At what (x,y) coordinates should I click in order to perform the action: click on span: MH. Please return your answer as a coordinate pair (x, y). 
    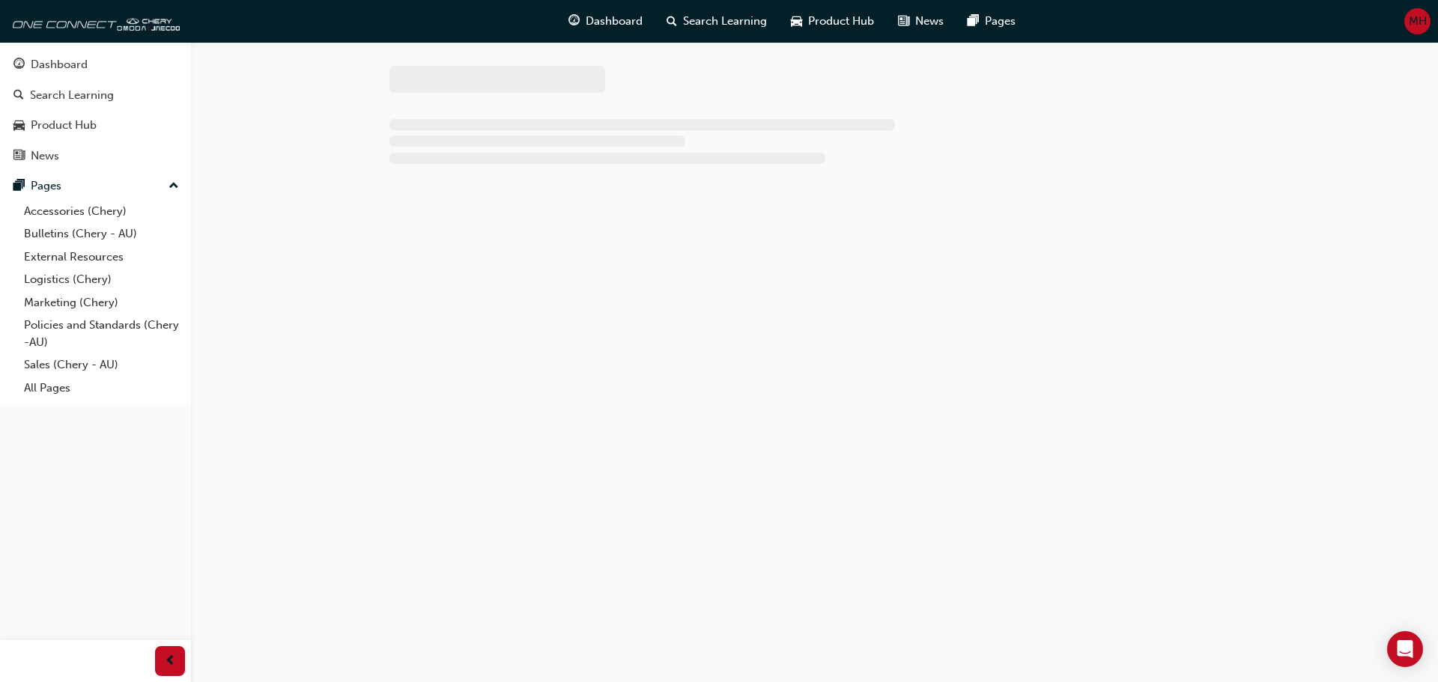
    Looking at the image, I should click on (1417, 21).